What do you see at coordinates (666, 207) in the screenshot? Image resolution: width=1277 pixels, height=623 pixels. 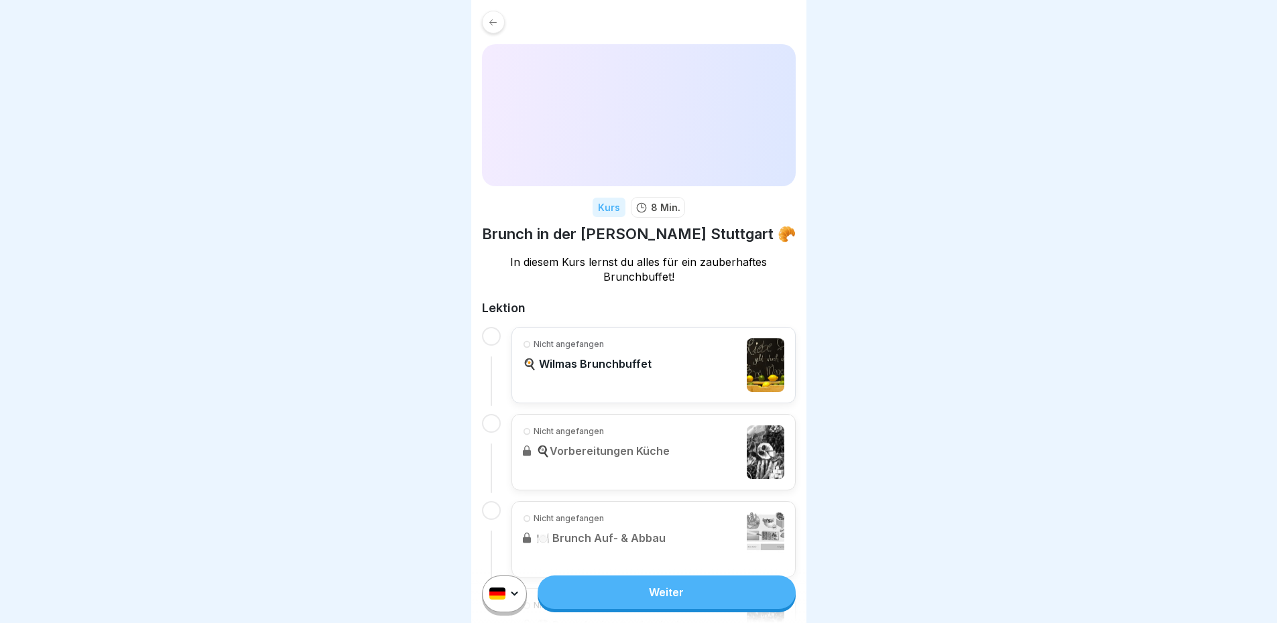 I see `p: 8 Min.` at bounding box center [666, 207].